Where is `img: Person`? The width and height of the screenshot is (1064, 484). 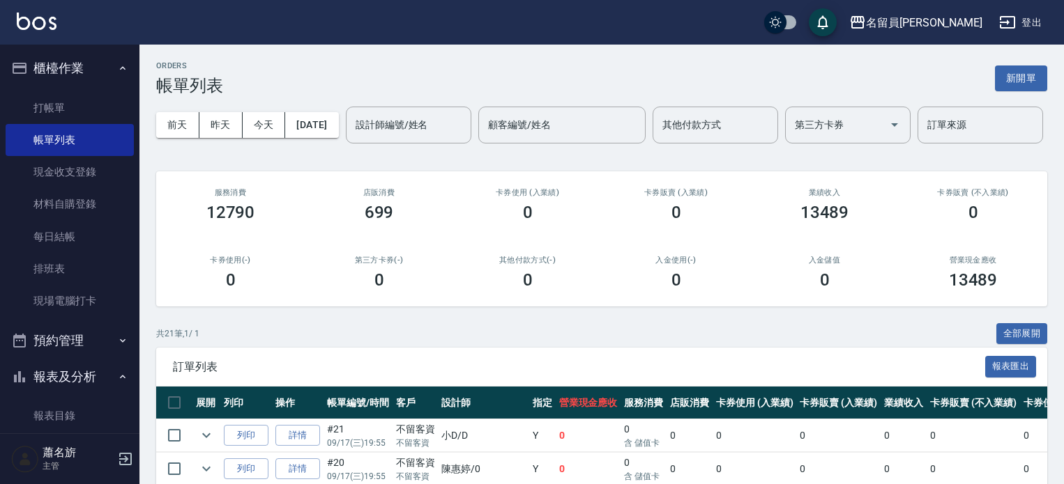
img: Person is located at coordinates (25, 459).